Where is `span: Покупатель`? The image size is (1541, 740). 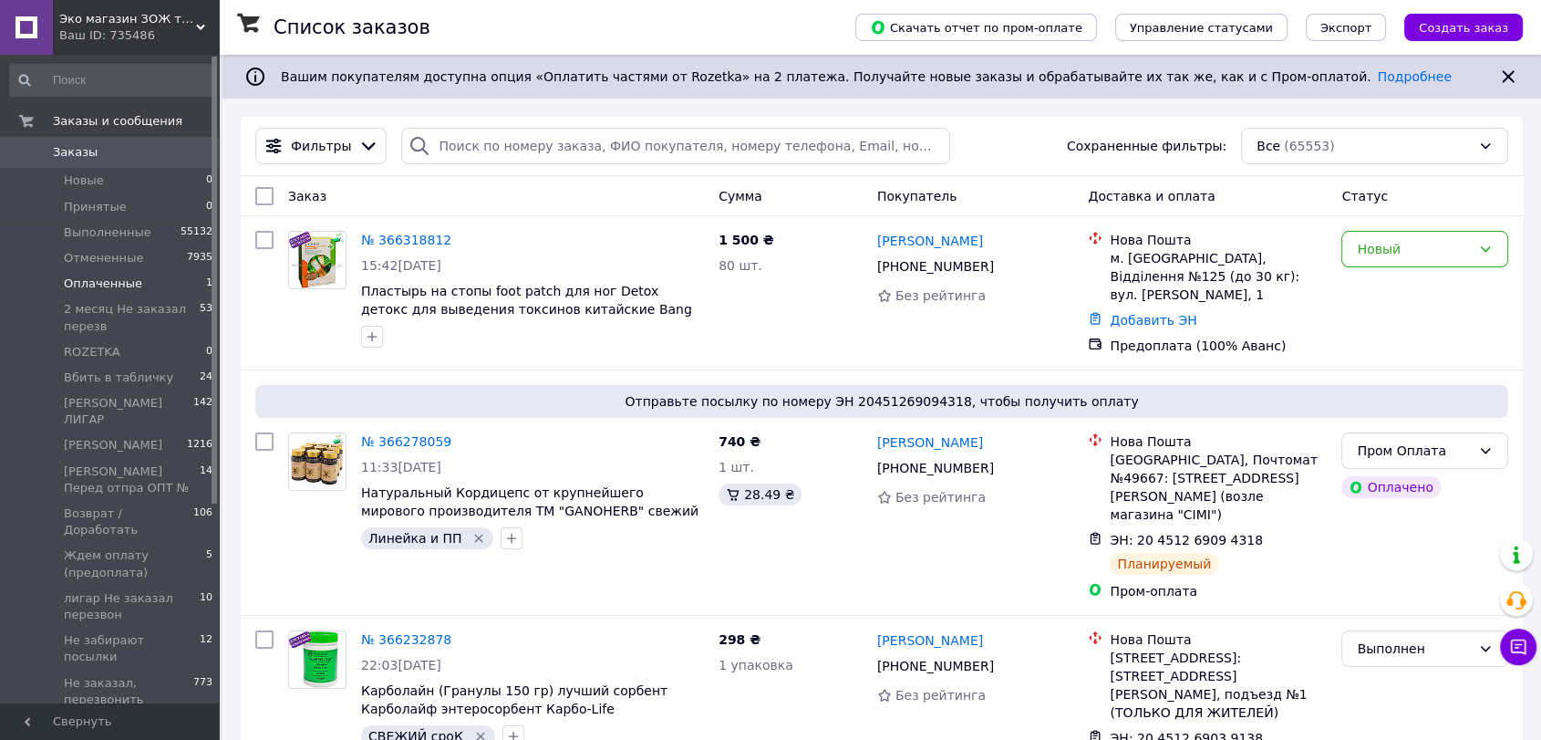
span: Покупатель is located at coordinates (918, 196).